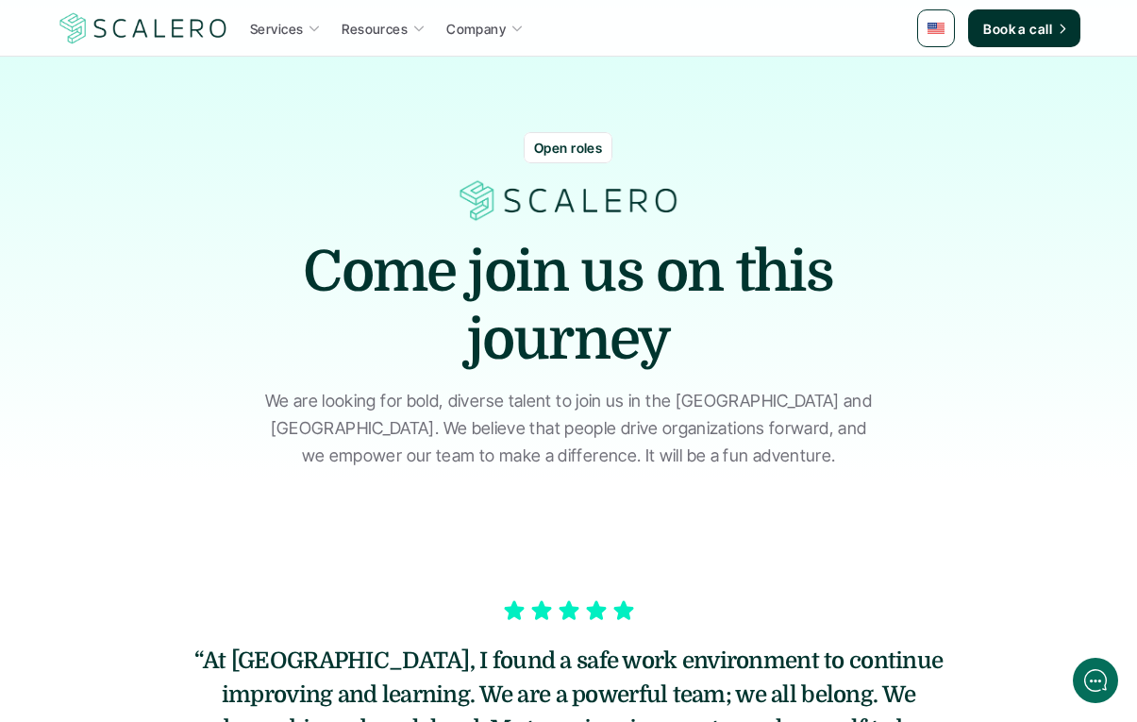 The height and width of the screenshot is (722, 1137). I want to click on button: New conversation, so click(189, 269).